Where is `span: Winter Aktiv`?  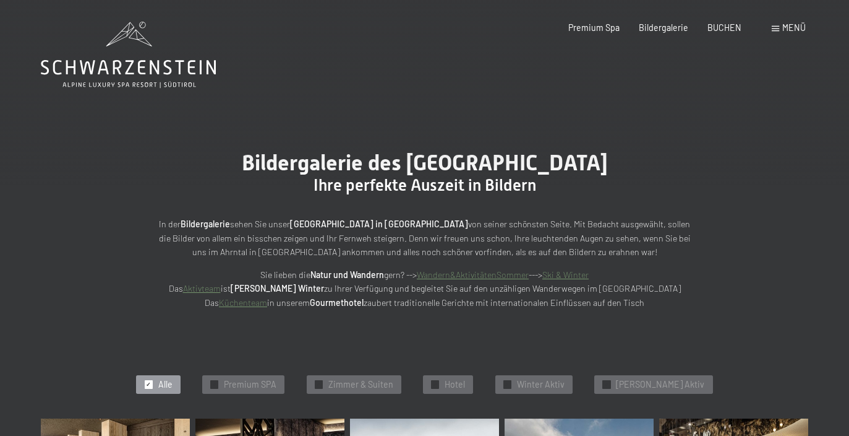 span: Winter Aktiv is located at coordinates (541, 384).